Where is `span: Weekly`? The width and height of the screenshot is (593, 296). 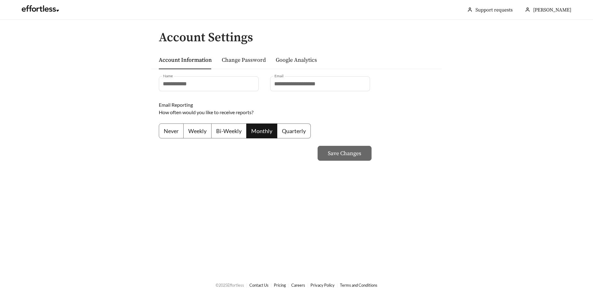 span: Weekly is located at coordinates (197, 131).